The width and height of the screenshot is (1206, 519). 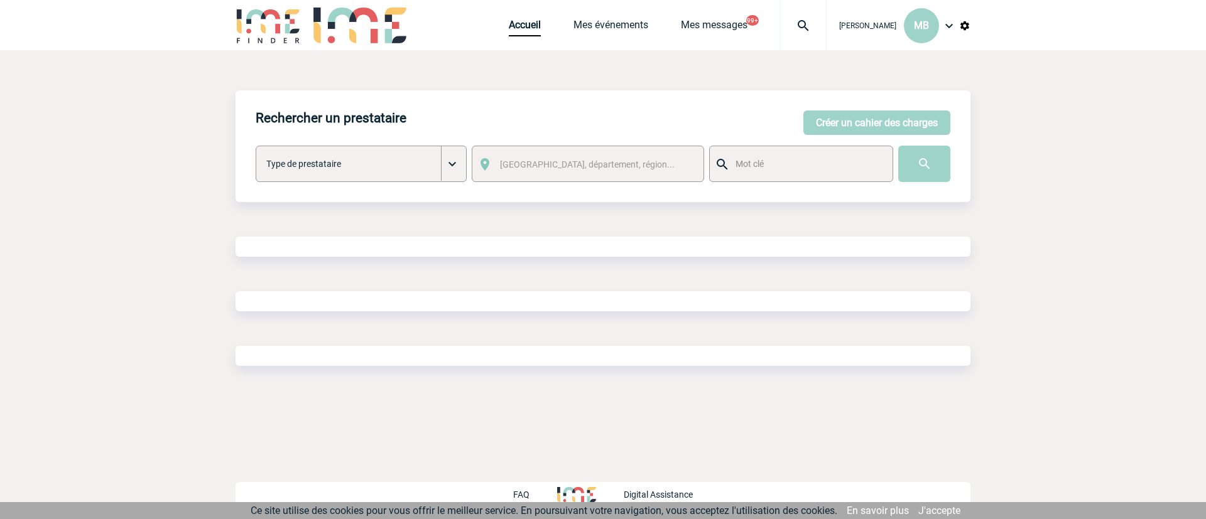 I want to click on a: Mes messages, so click(x=714, y=28).